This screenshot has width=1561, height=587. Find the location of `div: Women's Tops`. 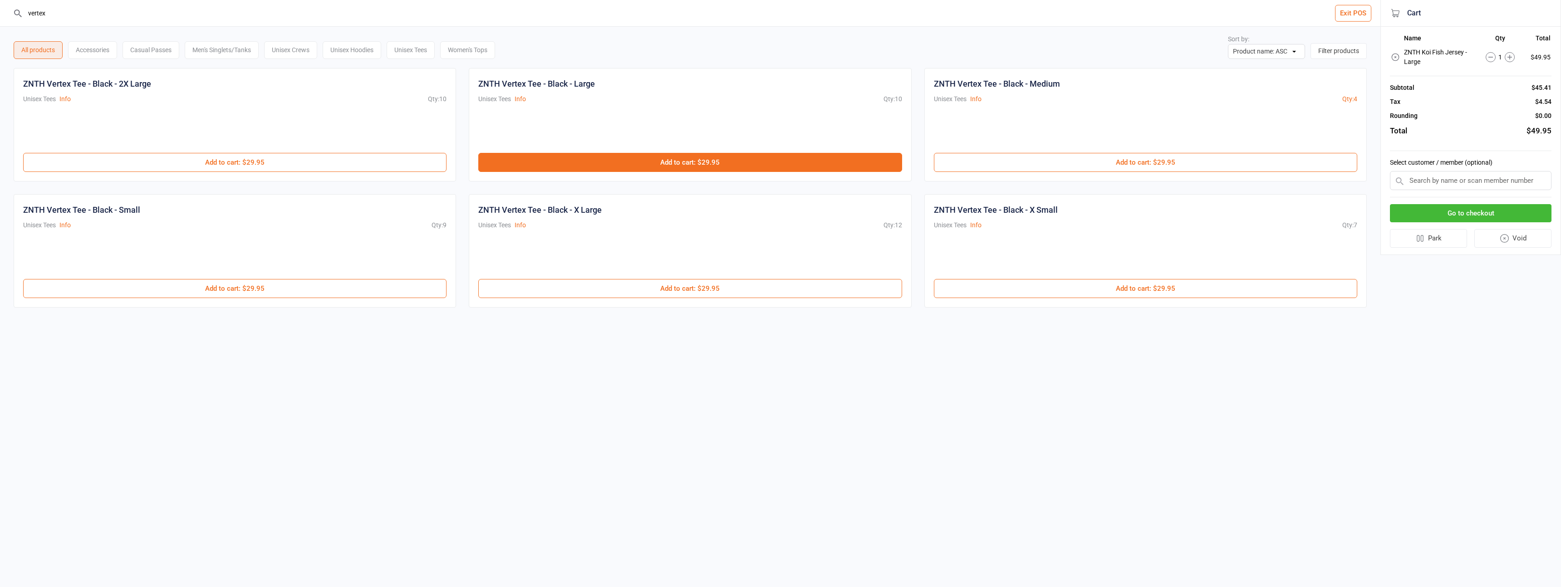

div: Women's Tops is located at coordinates (467, 50).